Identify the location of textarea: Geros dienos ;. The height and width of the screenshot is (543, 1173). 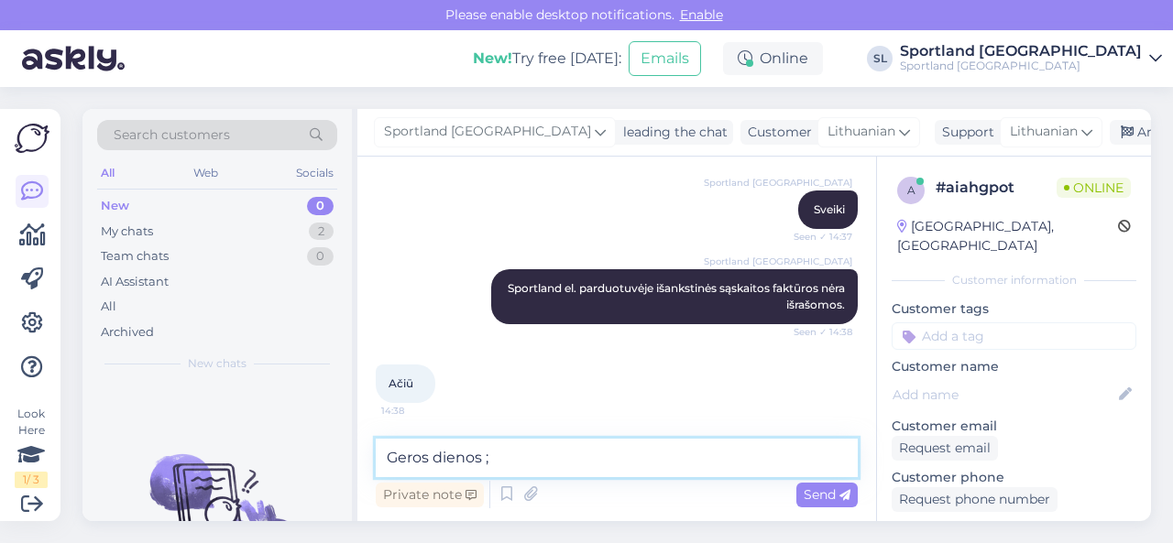
(617, 458).